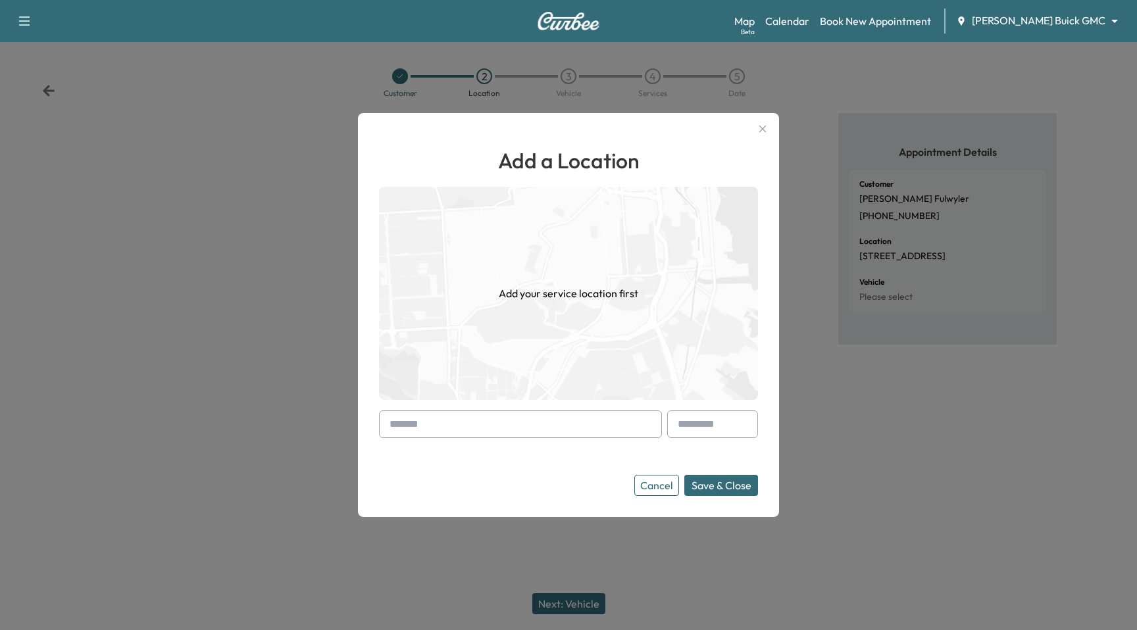 Image resolution: width=1137 pixels, height=630 pixels. I want to click on div: Beta, so click(747, 32).